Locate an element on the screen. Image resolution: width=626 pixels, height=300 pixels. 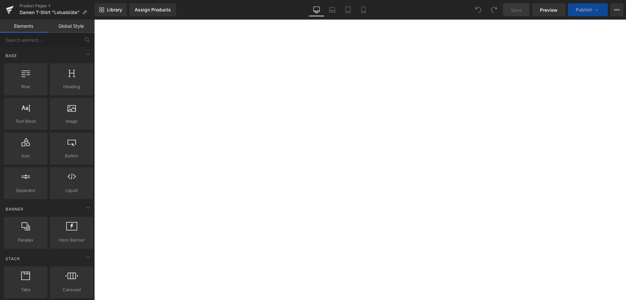
span: Heading is located at coordinates (71, 86).